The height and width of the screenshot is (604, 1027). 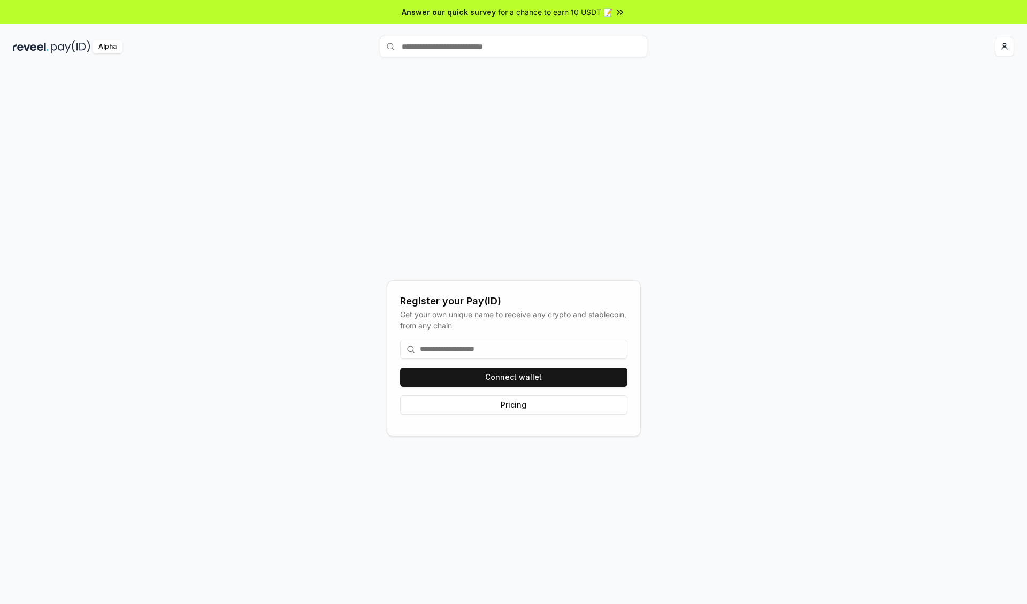 I want to click on button: Connect wallet, so click(x=513, y=377).